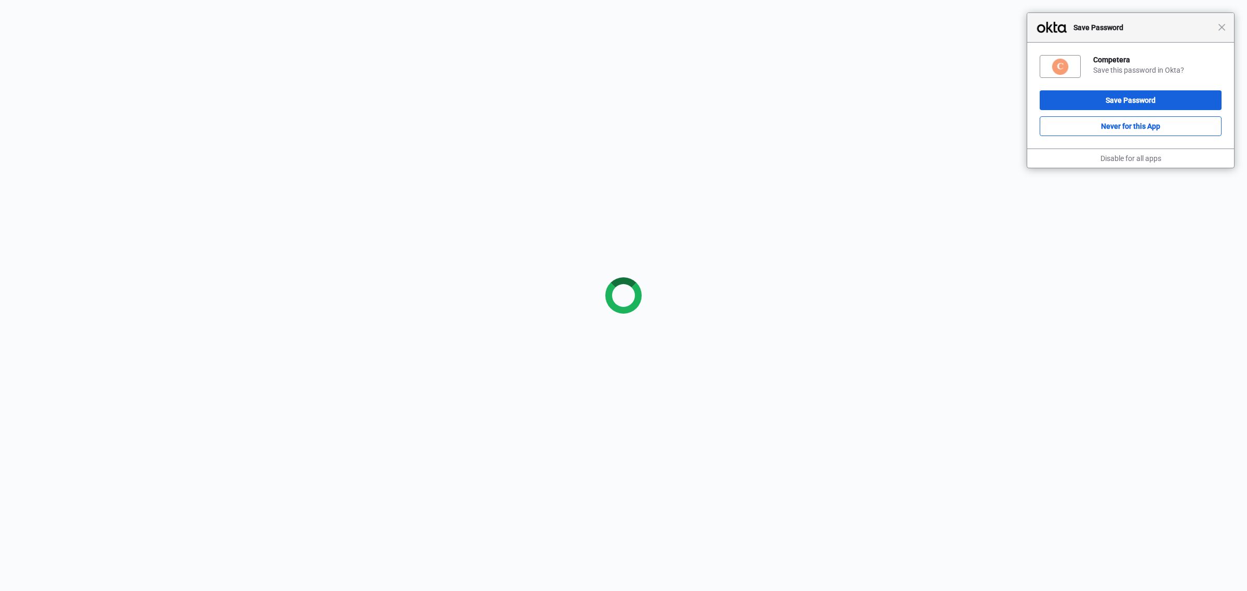 This screenshot has width=1247, height=591. I want to click on img: WlF4yAAAABklEQVQDAMmDM8LfVamXAAAAAElFTkSuQmCC, so click(1060, 67).